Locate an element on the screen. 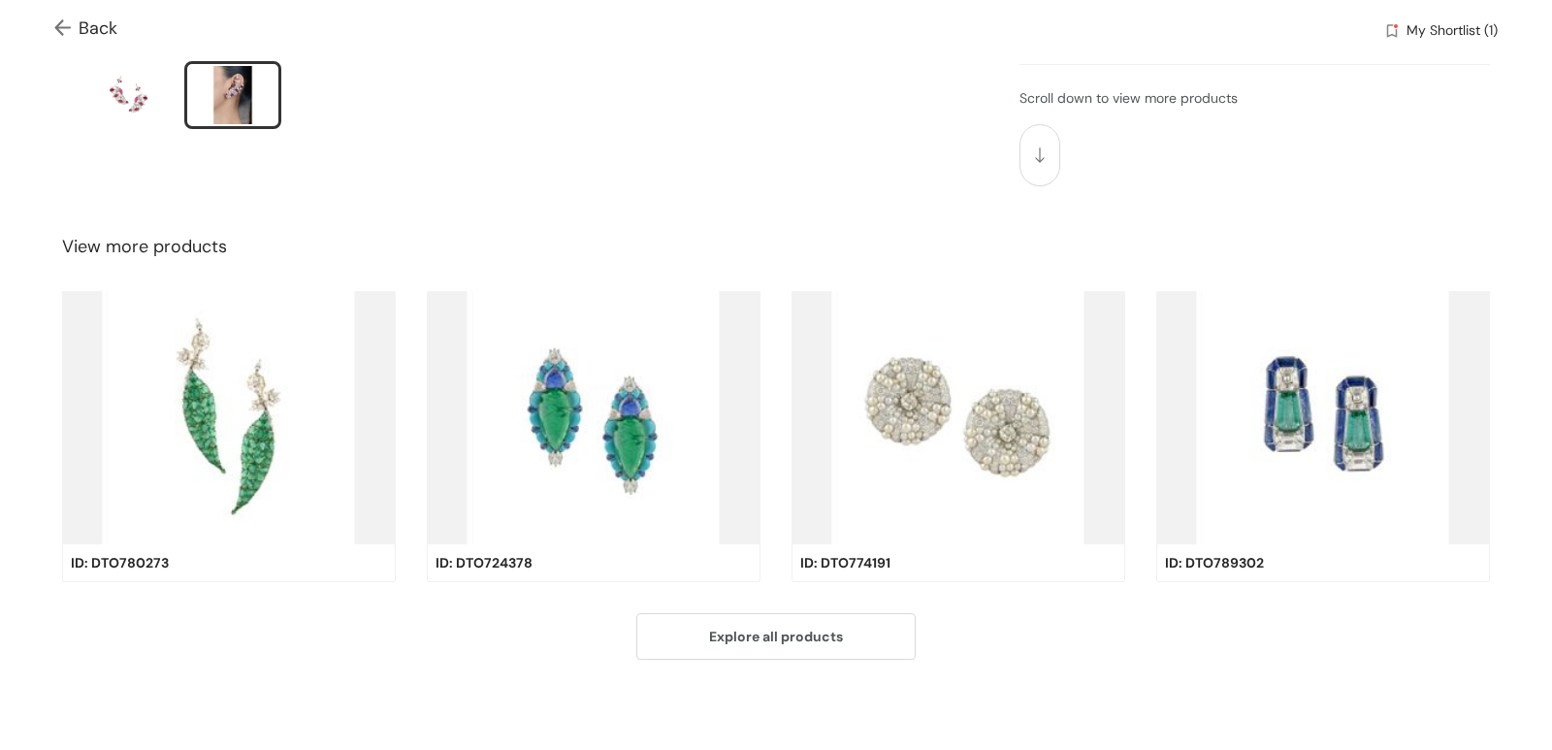 Image resolution: width=1552 pixels, height=750 pixels. img: wishlist is located at coordinates (1392, 32).